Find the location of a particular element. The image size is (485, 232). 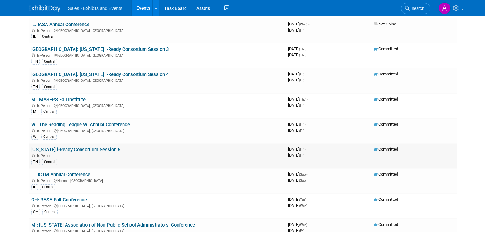

a: Search is located at coordinates (416, 8).